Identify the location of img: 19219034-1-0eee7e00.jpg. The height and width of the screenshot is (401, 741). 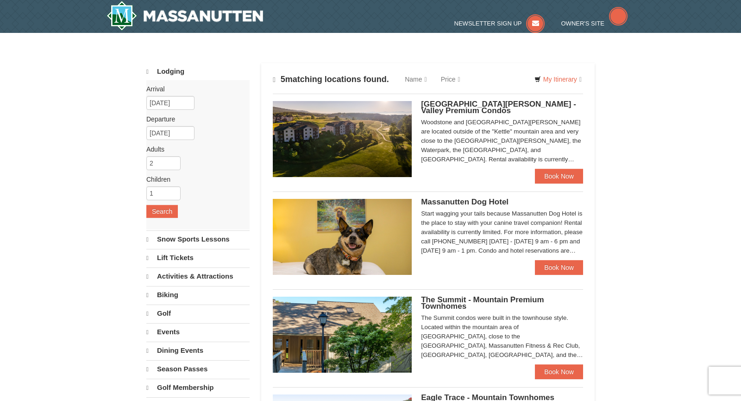
(342, 335).